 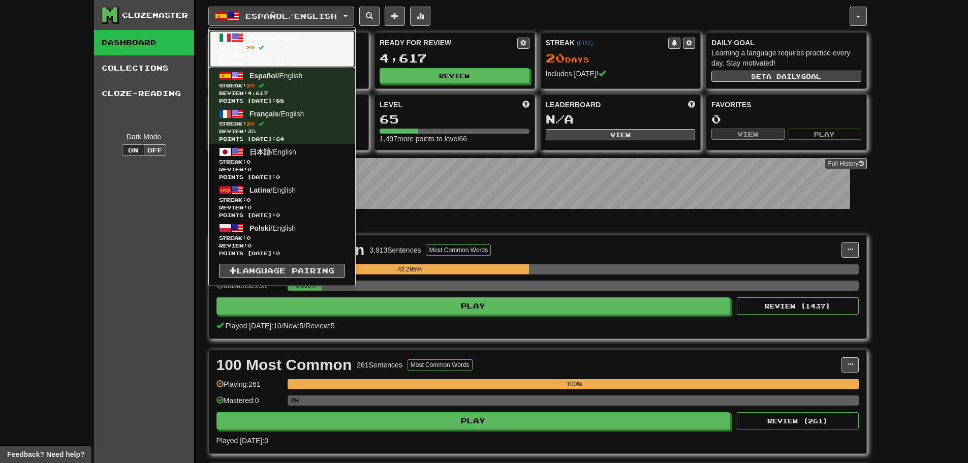 What do you see at coordinates (783, 76) in the screenshot?
I see `span: a daily` at bounding box center [783, 76].